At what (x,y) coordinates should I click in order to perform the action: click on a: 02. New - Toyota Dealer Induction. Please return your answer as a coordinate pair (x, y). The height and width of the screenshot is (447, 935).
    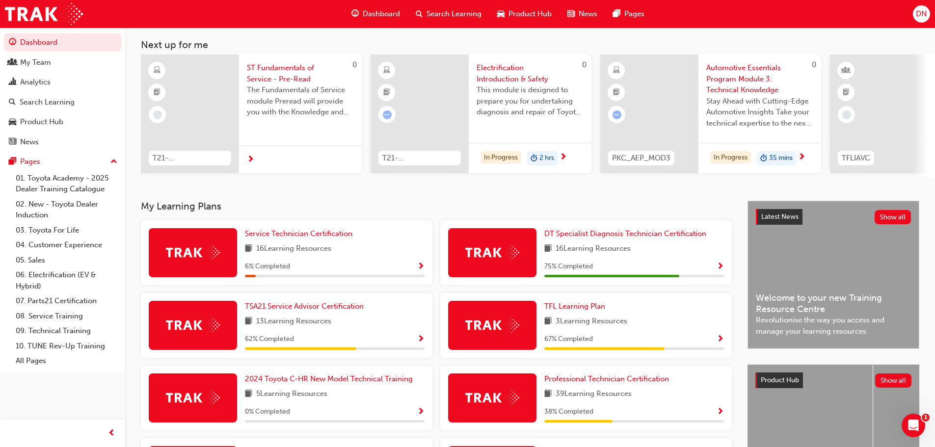
    Looking at the image, I should click on (66, 210).